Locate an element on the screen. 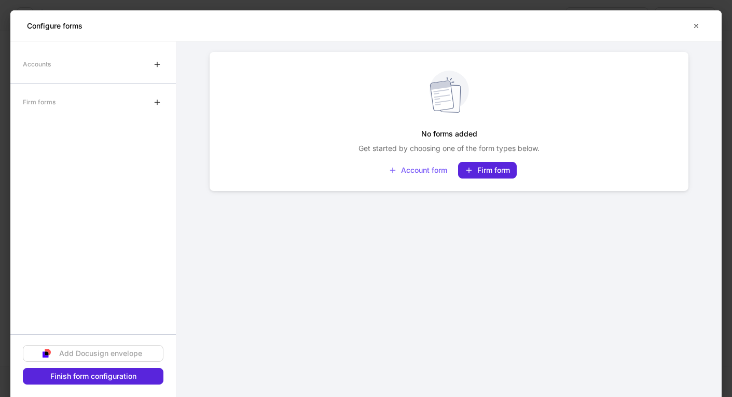  h5: No forms added is located at coordinates (449, 134).